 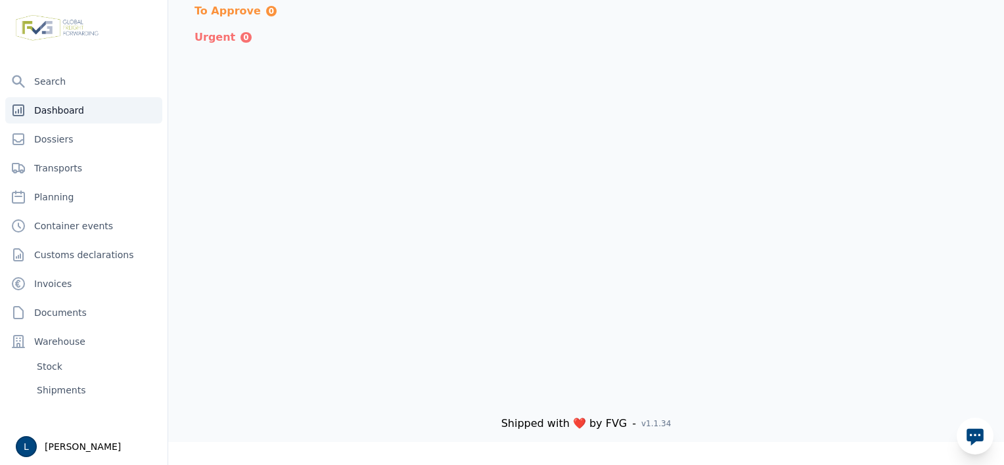 I want to click on a: Invoices, so click(x=83, y=284).